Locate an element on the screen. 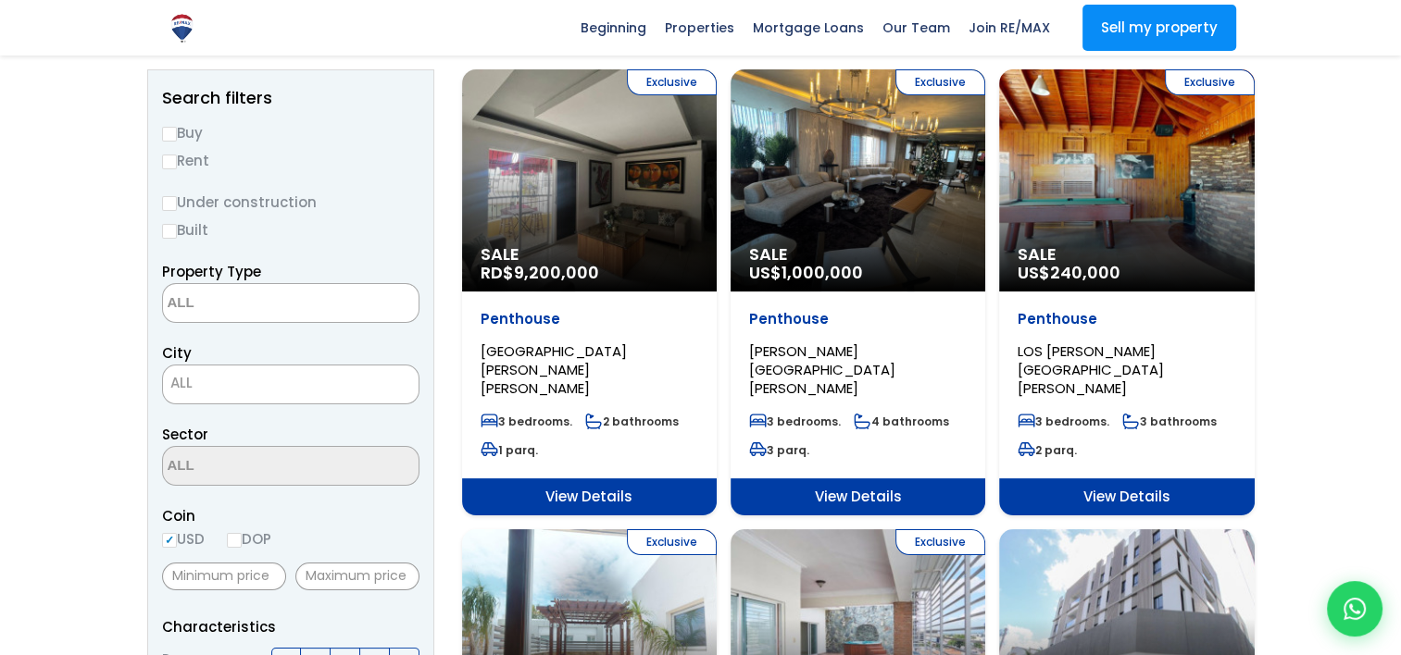 The height and width of the screenshot is (655, 1401). font: Under construction is located at coordinates (246, 202).